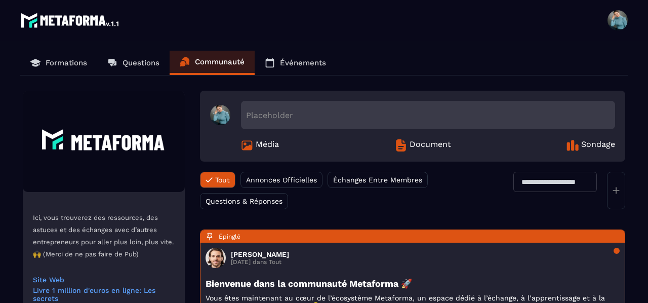 This screenshot has width=648, height=303. Describe the element at coordinates (598, 145) in the screenshot. I see `span: Sondage` at that location.